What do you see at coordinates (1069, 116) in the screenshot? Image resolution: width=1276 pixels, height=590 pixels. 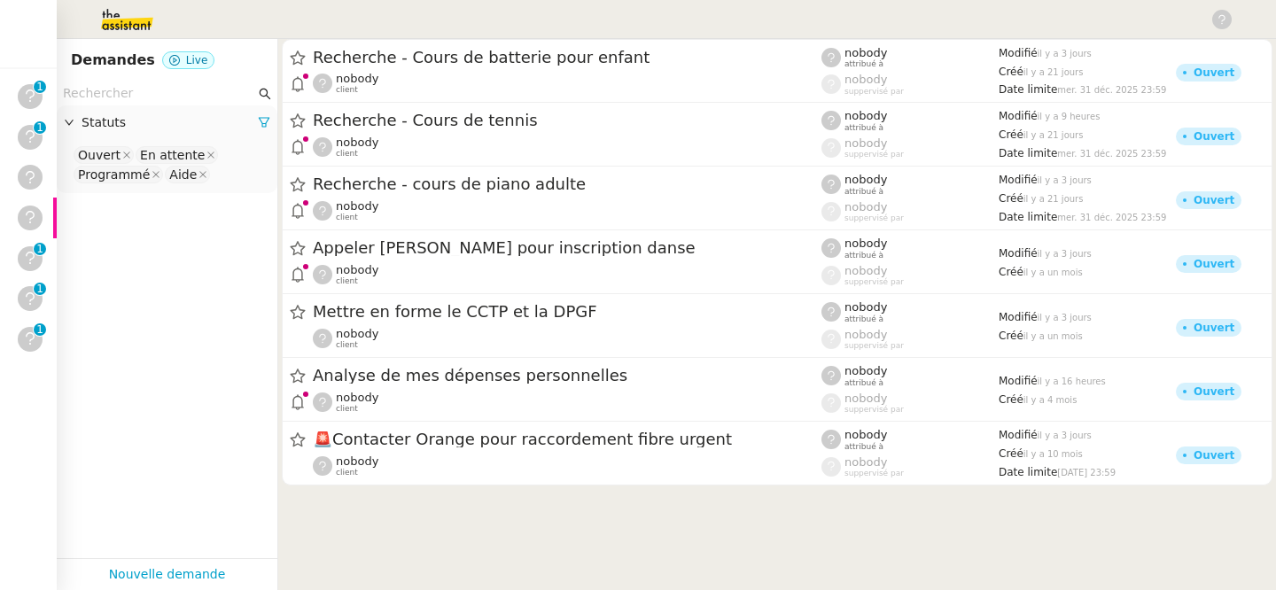 I see `span: il y a 9 heures` at bounding box center [1069, 116].